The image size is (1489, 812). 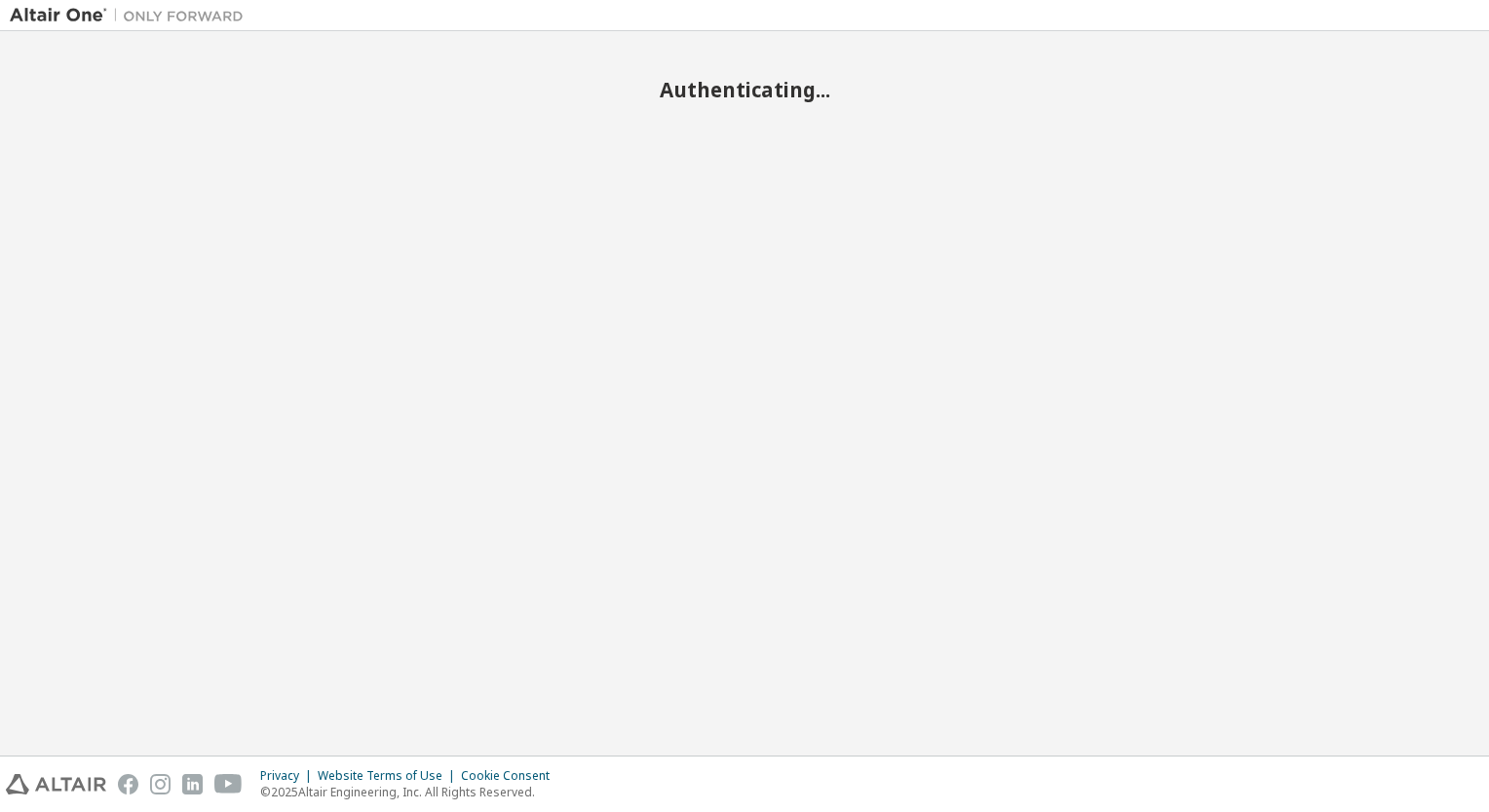 I want to click on img: altair_logo.svg, so click(x=56, y=784).